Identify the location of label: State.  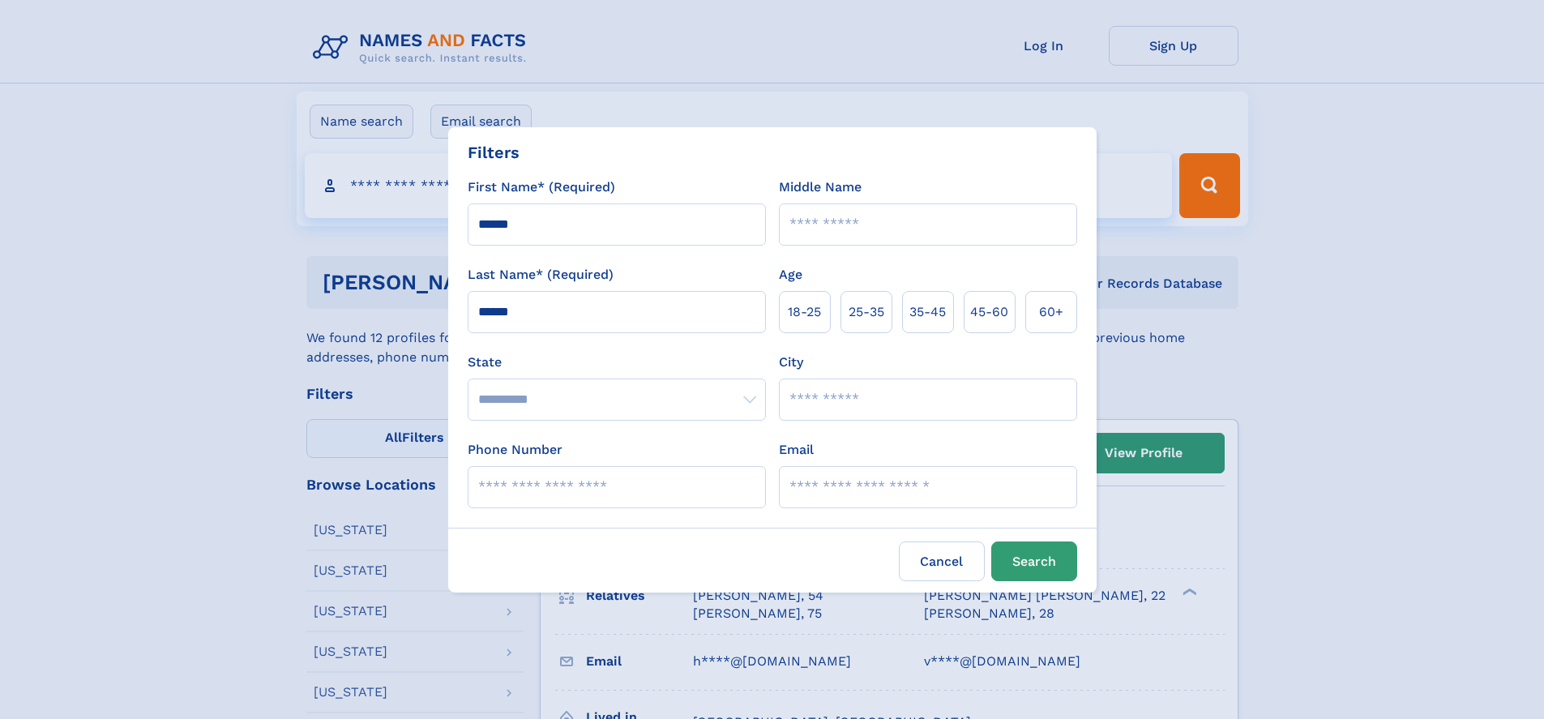
(617, 362).